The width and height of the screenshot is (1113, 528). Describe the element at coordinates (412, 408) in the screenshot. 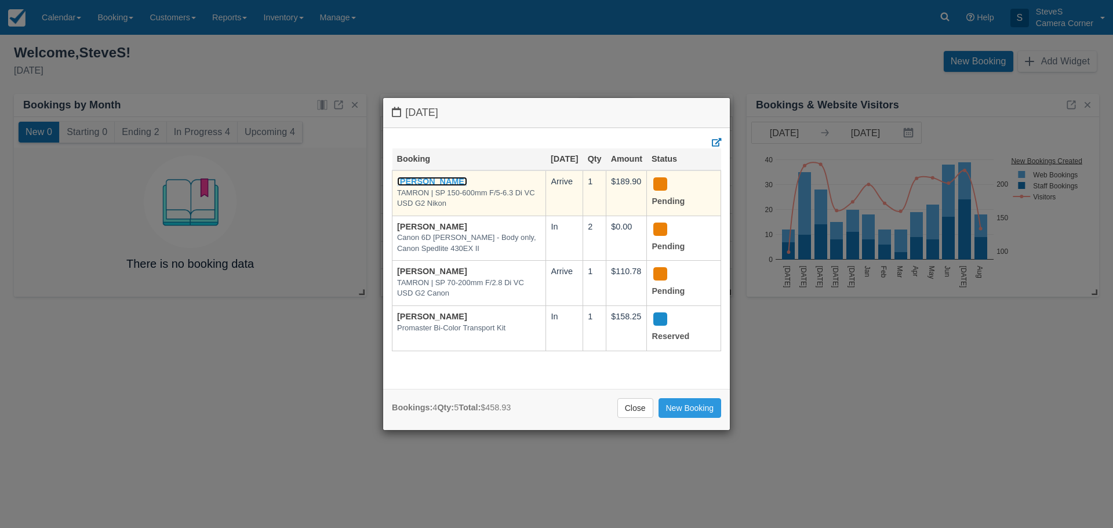

I see `strong: Bookings:` at that location.